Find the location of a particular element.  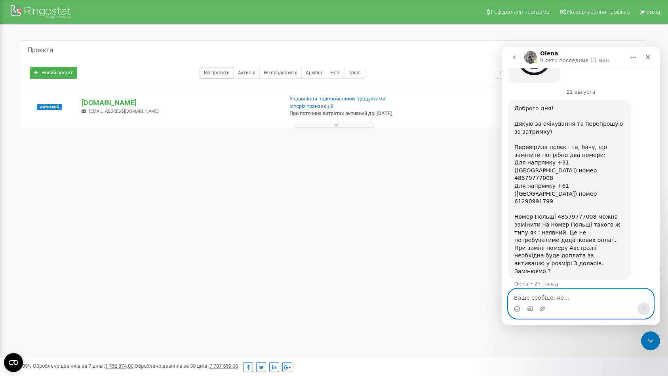

div: 21 августа is located at coordinates (79, 48).